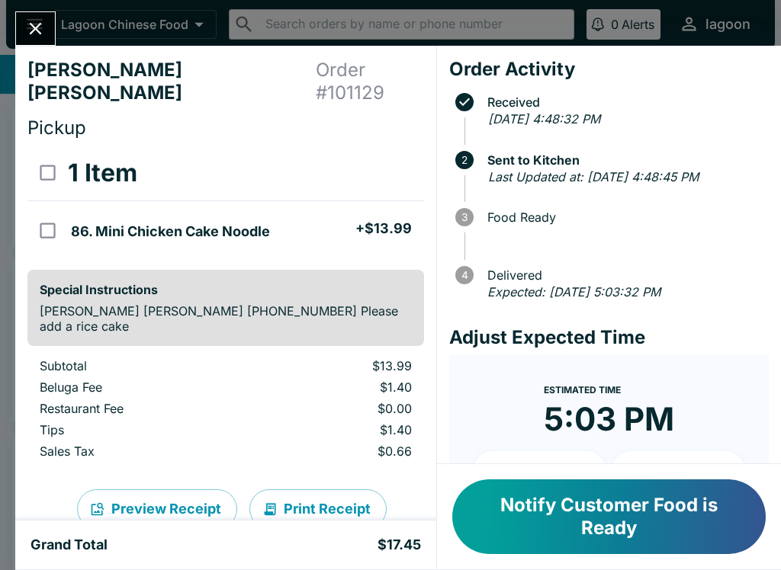 This screenshot has height=570, width=781. I want to click on p: $0.00, so click(338, 409).